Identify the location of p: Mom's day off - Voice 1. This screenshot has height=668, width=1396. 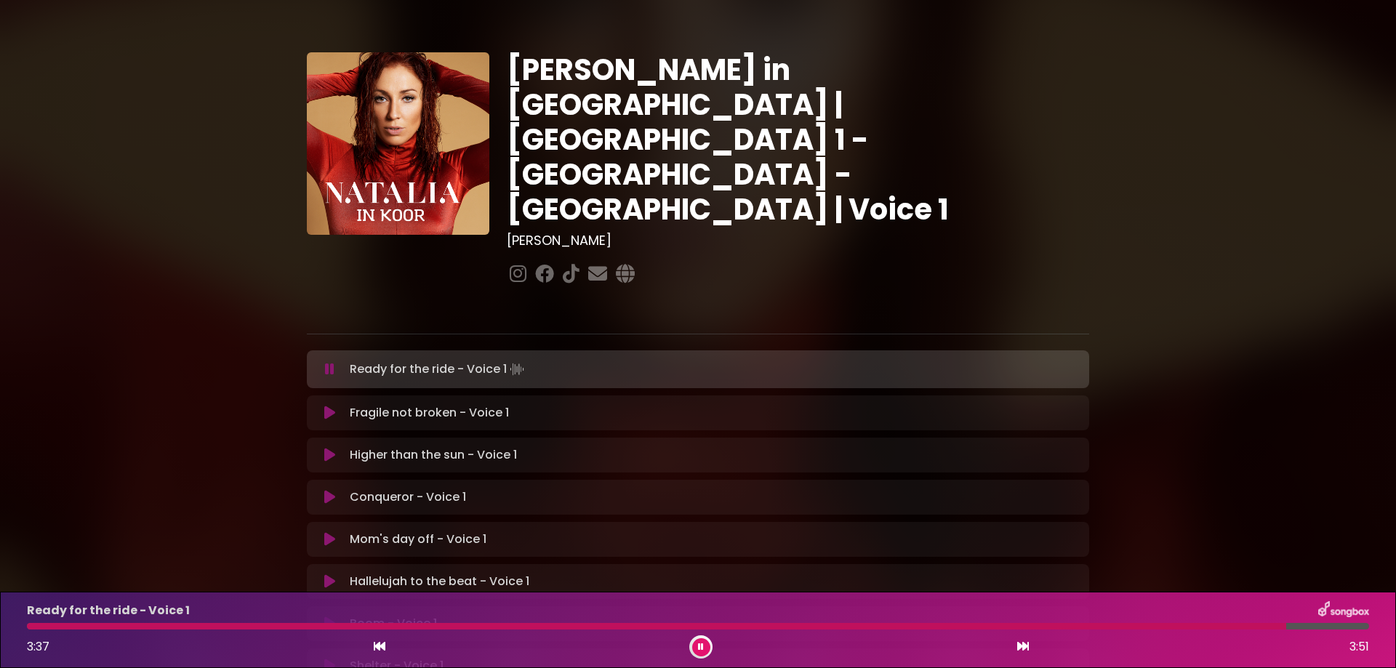
(418, 539).